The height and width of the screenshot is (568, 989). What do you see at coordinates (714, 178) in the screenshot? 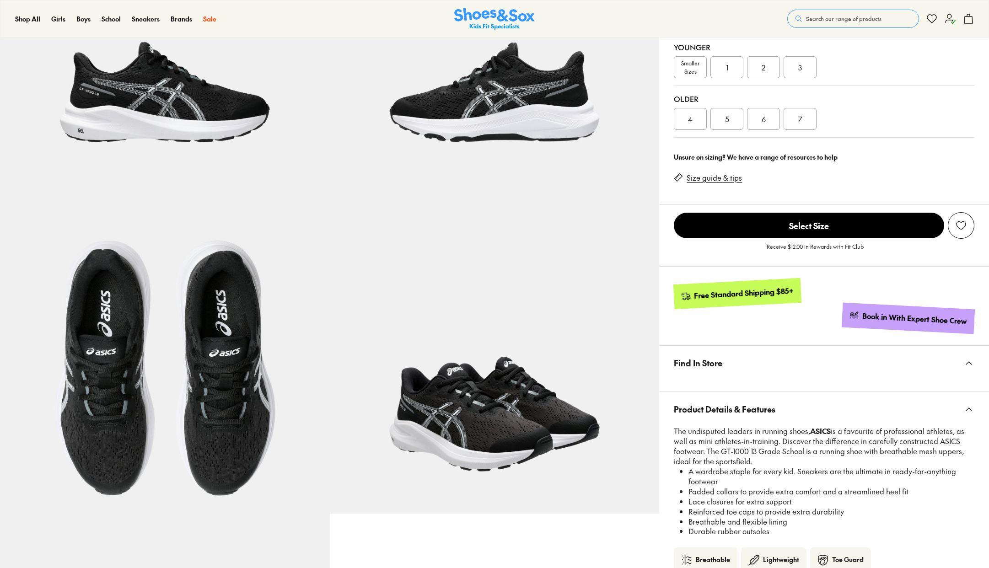
I see `a: Size guide & tips` at bounding box center [714, 178].